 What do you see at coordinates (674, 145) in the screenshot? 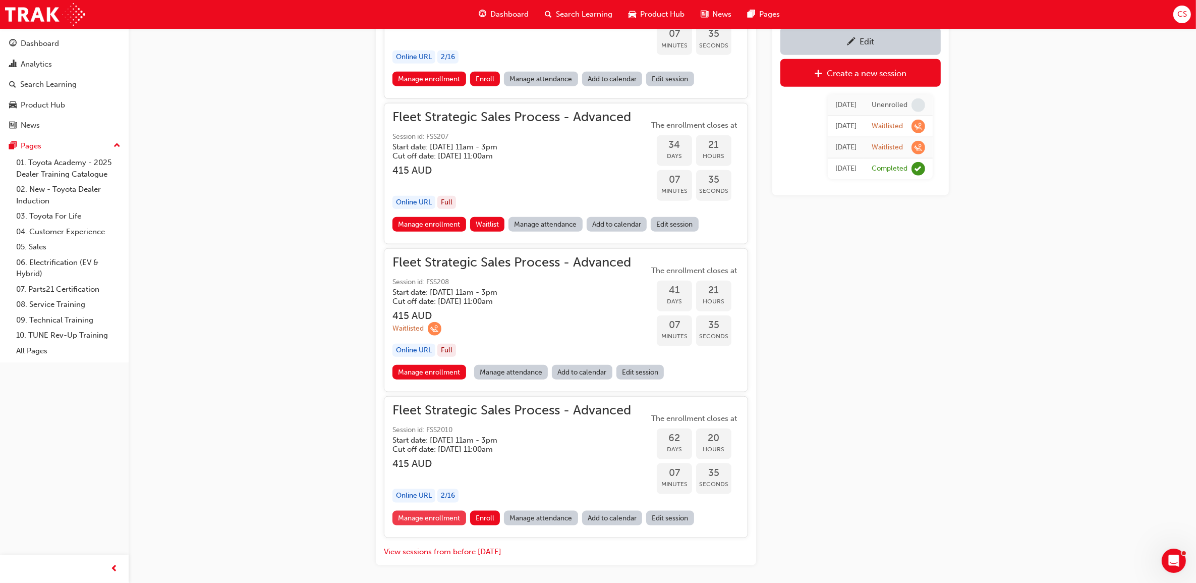
I see `span: 34` at bounding box center [674, 145].